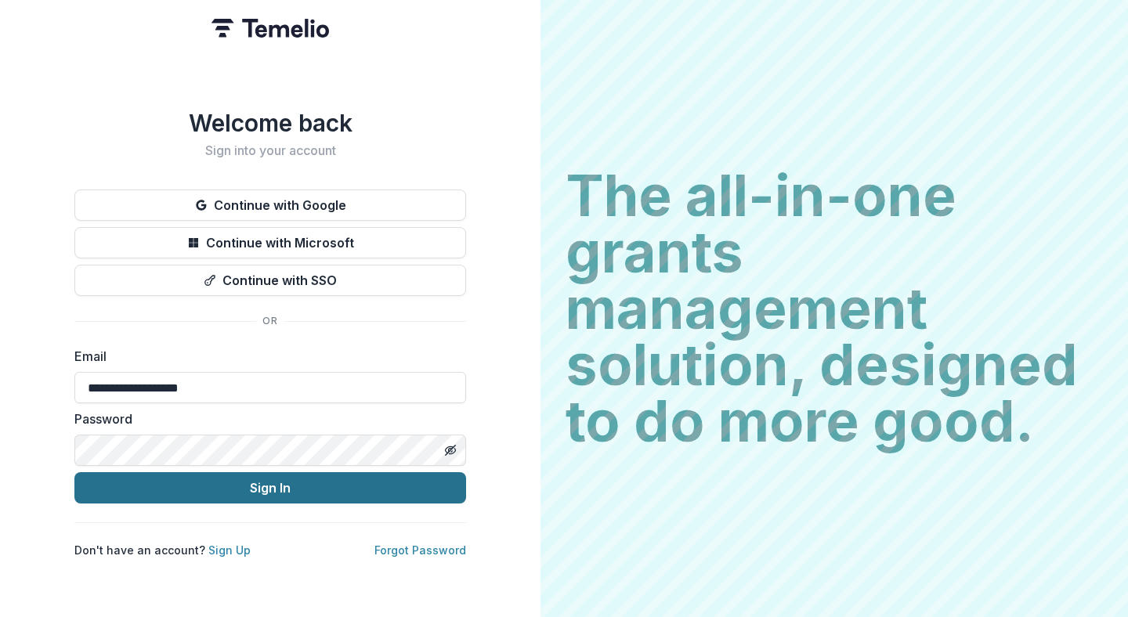 The height and width of the screenshot is (617, 1128). I want to click on a: Sign Up, so click(230, 550).